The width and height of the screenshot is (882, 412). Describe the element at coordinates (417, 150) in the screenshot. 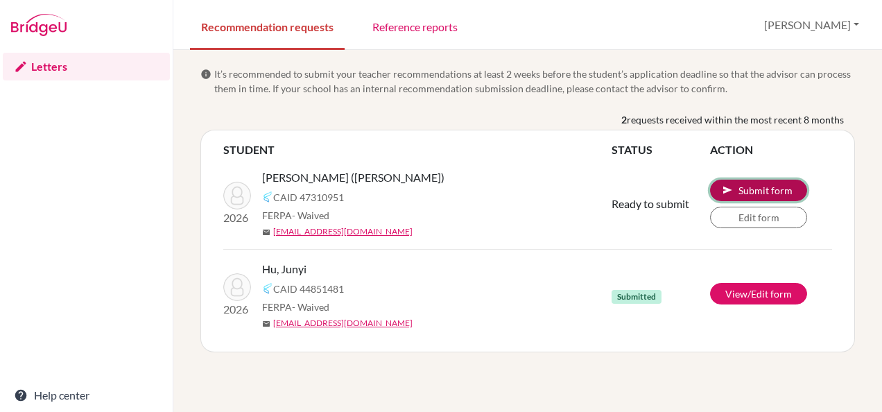

I see `th: STUDENT` at that location.